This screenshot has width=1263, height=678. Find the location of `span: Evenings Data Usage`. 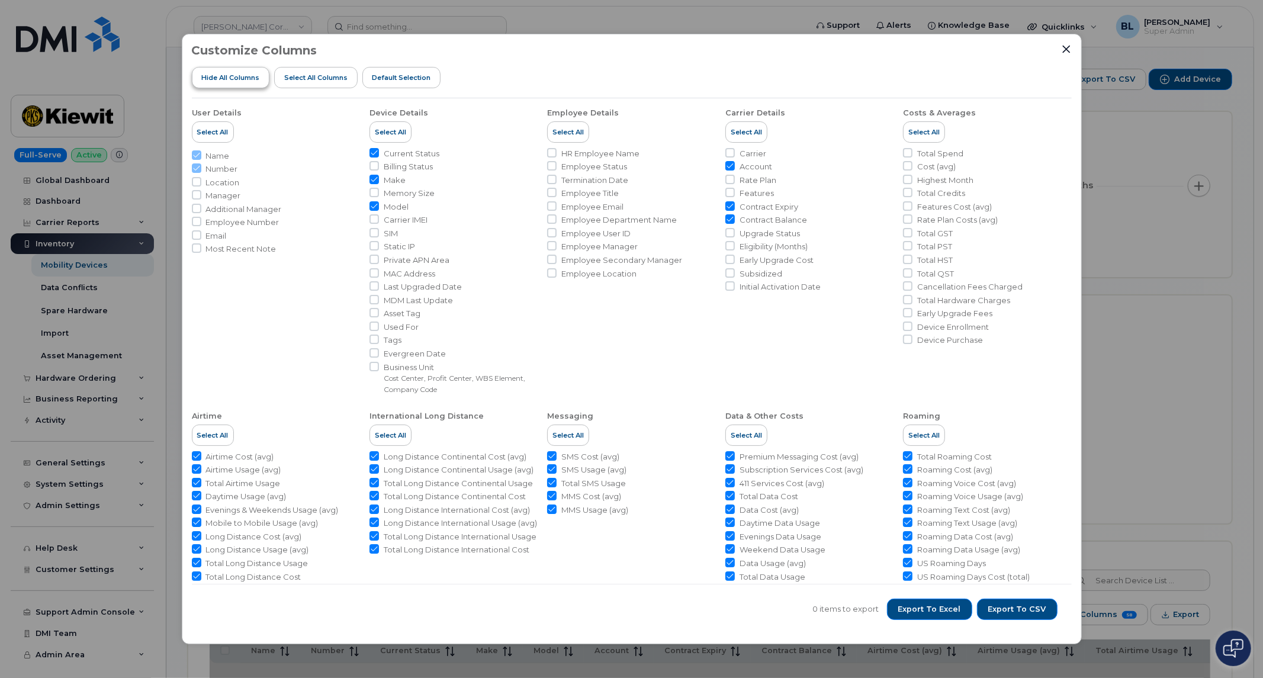

span: Evenings Data Usage is located at coordinates (780, 536).